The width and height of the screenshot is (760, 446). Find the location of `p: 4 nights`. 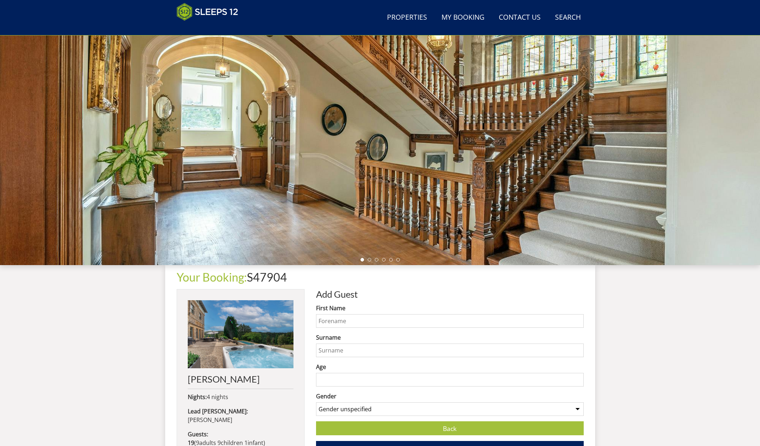

p: 4 nights is located at coordinates (241, 397).